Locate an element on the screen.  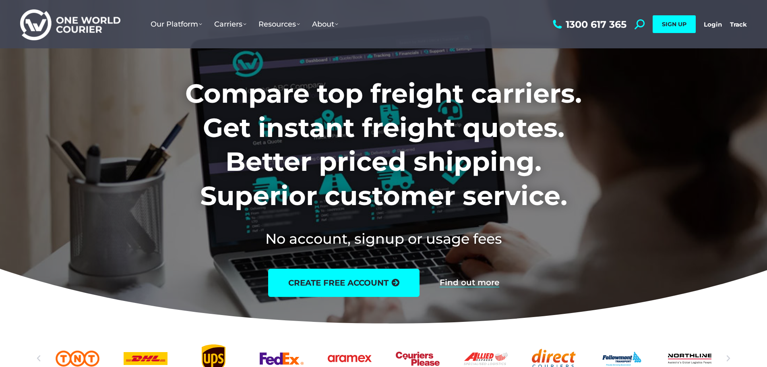
a: Our Platform is located at coordinates (176, 24).